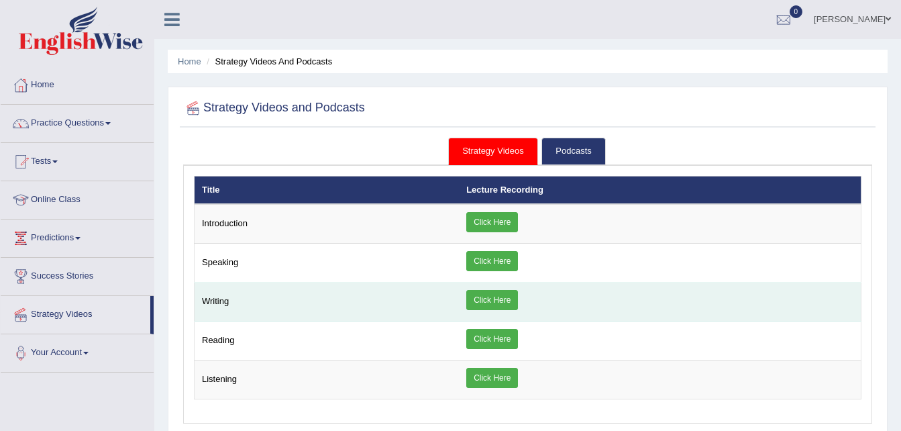 The image size is (901, 431). Describe the element at coordinates (327, 302) in the screenshot. I see `td: Writing` at that location.